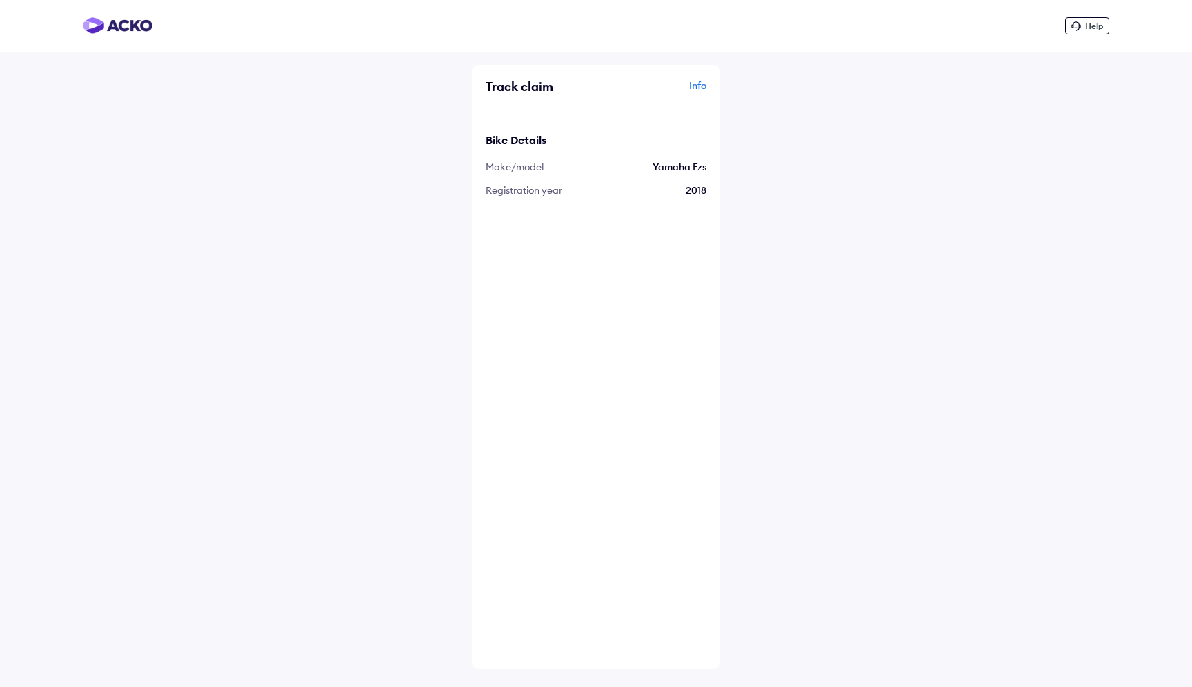  What do you see at coordinates (117, 26) in the screenshot?
I see `img: horizontal-gradient.png` at bounding box center [117, 26].